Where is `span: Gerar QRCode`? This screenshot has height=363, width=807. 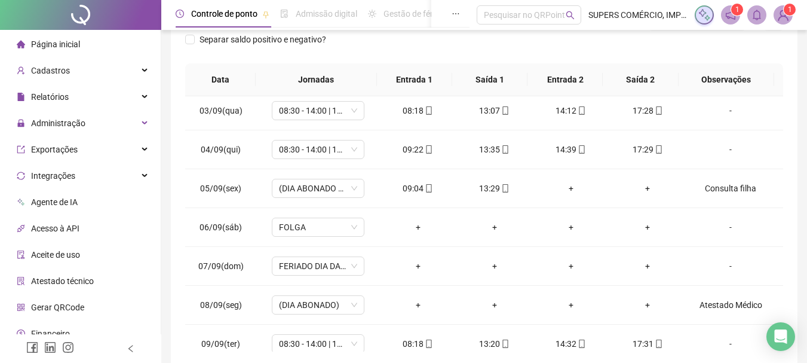
span: Gerar QRCode is located at coordinates (57, 307).